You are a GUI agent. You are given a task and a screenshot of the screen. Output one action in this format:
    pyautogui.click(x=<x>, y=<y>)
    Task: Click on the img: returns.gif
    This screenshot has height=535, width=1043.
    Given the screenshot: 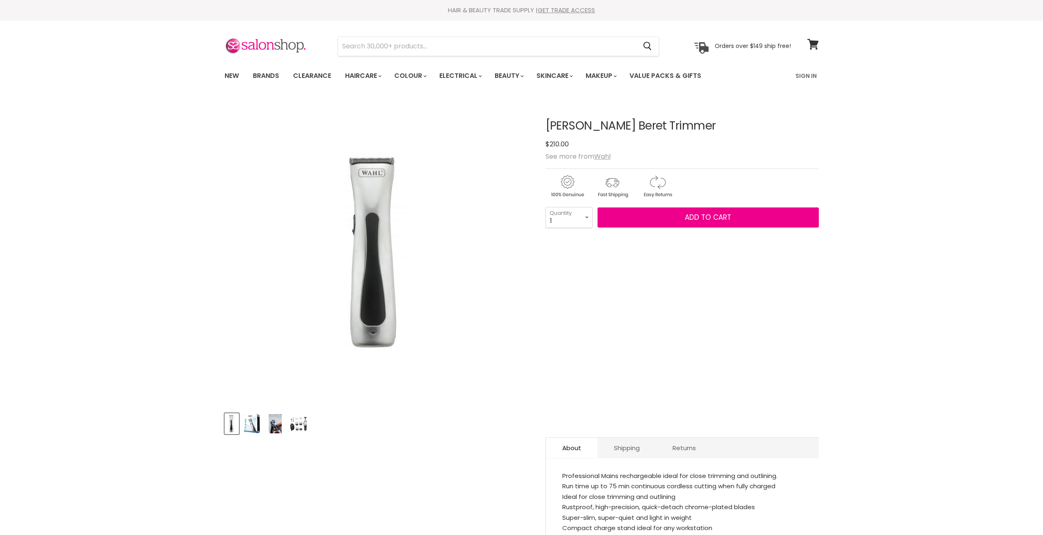 What is the action you would take?
    pyautogui.click(x=657, y=186)
    